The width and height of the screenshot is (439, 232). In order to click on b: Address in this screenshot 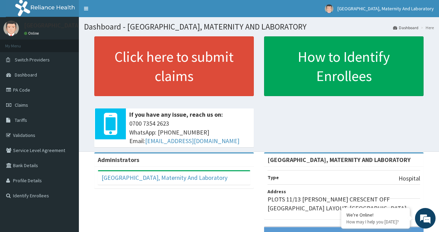, I will do `click(277, 192)`.